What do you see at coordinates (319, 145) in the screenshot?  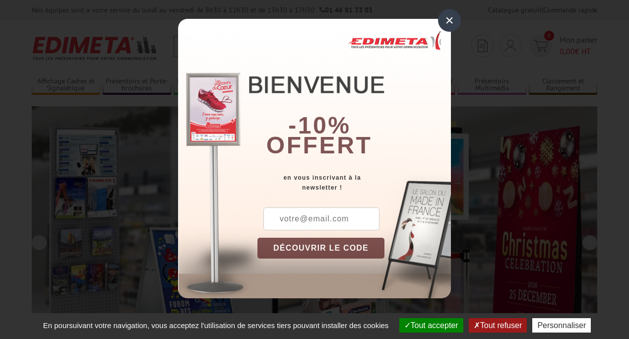 I see `font: offert` at bounding box center [319, 145].